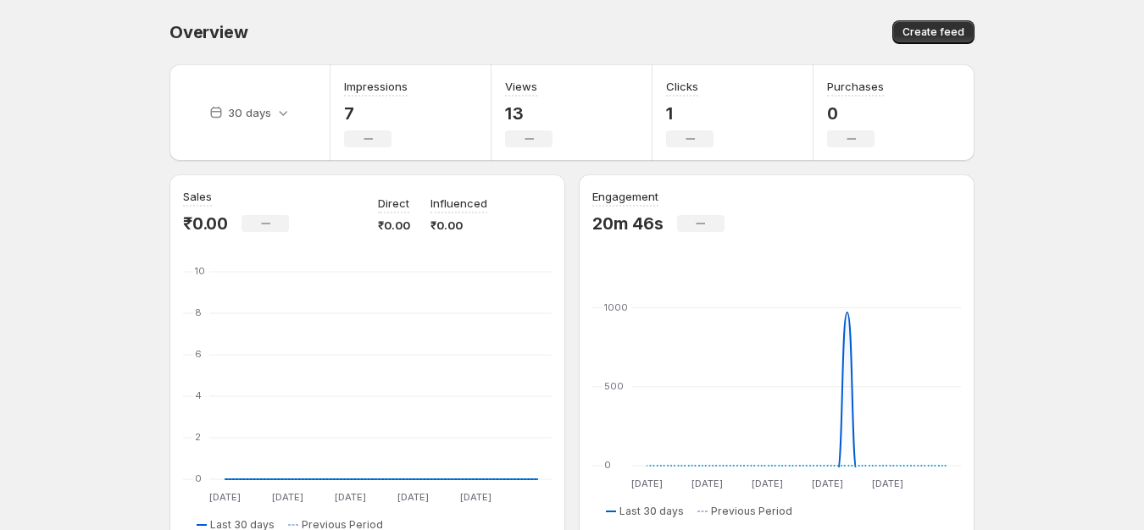 The height and width of the screenshot is (530, 1144). I want to click on h3: Purchases, so click(855, 86).